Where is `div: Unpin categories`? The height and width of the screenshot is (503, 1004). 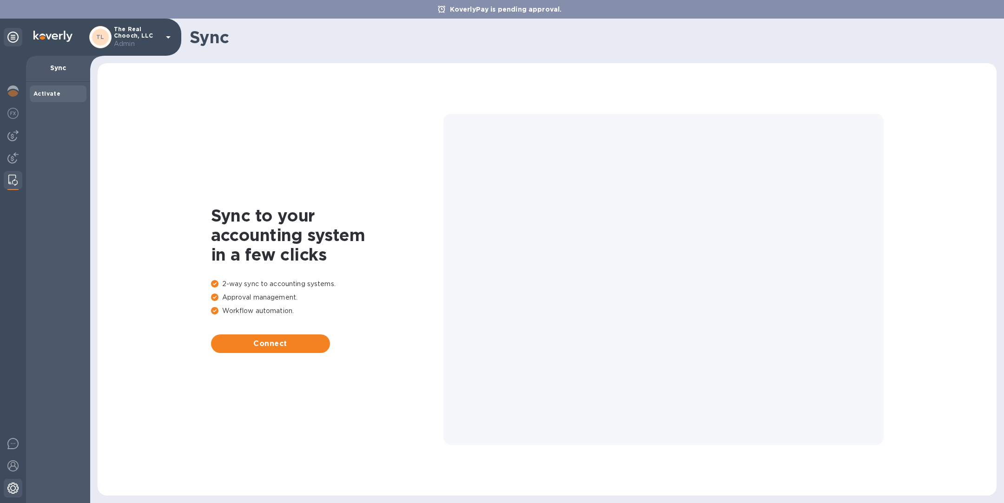 div: Unpin categories is located at coordinates (13, 37).